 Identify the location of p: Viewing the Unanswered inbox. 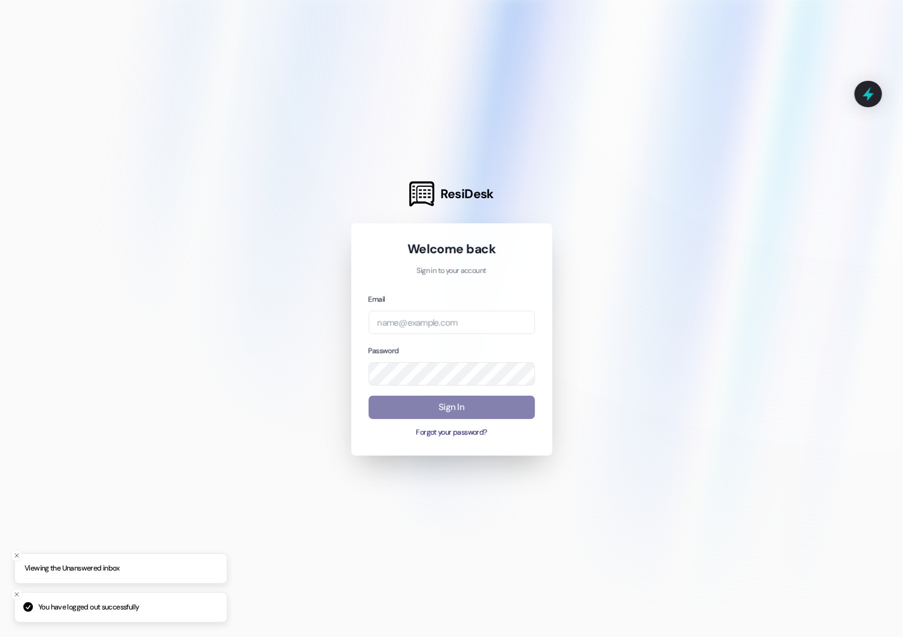
(72, 569).